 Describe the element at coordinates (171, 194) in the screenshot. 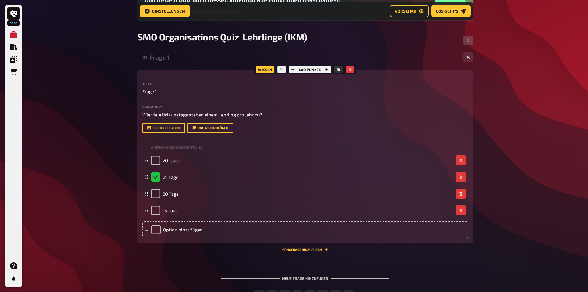

I see `span: 30 Tage` at that location.